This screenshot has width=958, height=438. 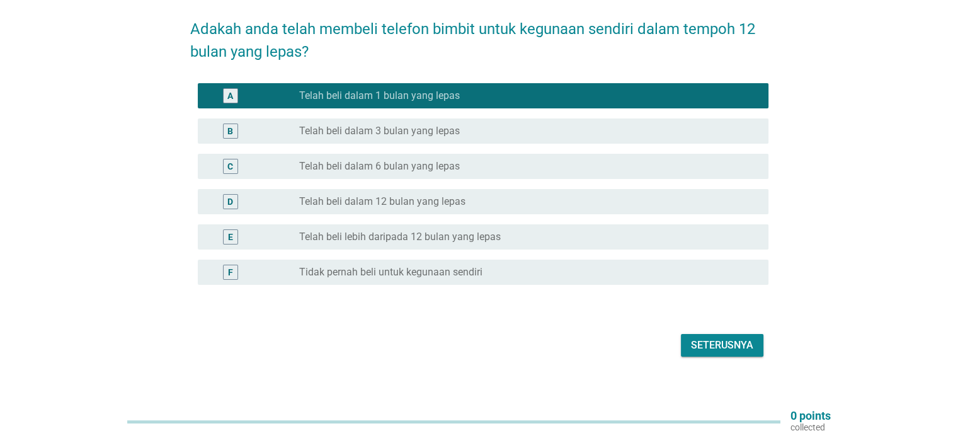 I want to click on div: F, so click(x=230, y=272).